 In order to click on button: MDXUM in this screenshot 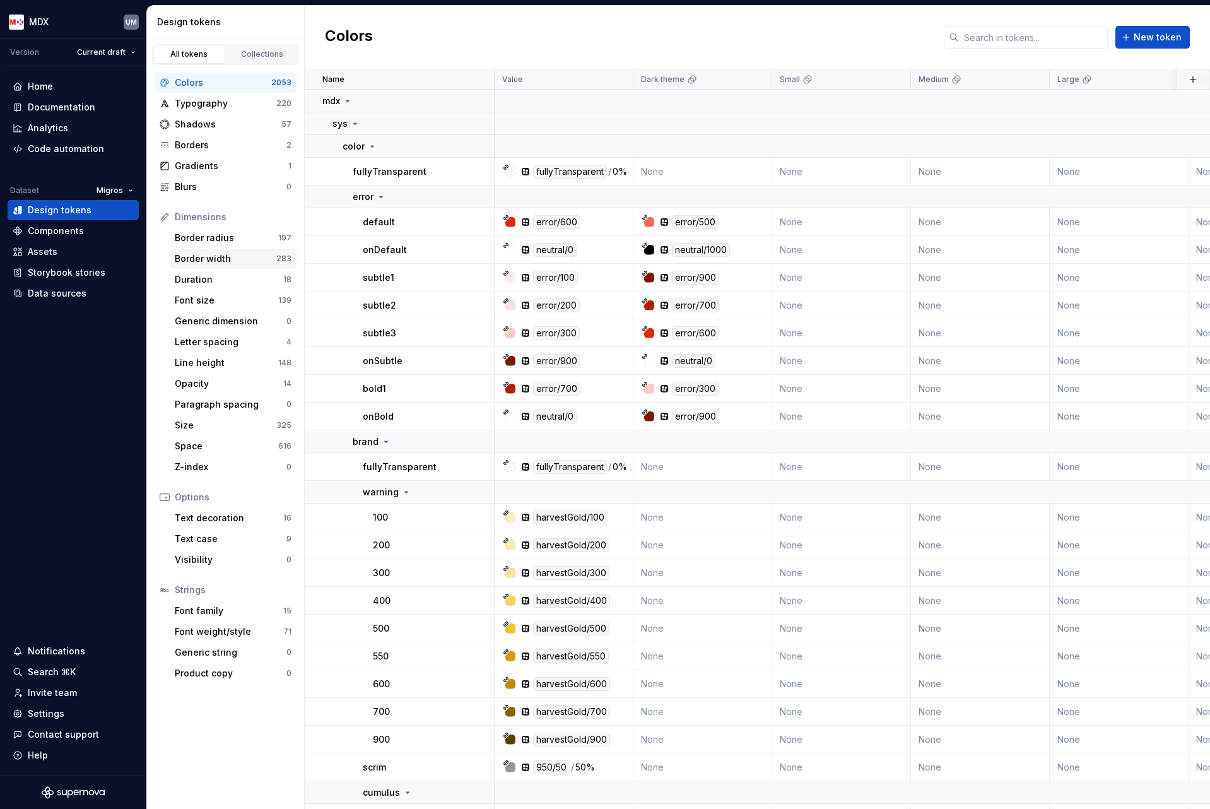, I will do `click(73, 21)`.